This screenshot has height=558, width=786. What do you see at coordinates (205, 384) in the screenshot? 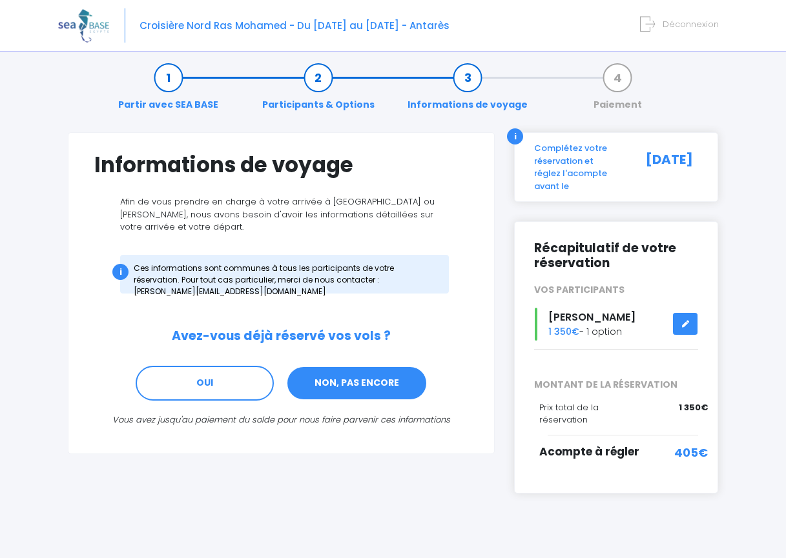
I see `a: OUI` at bounding box center [205, 384].